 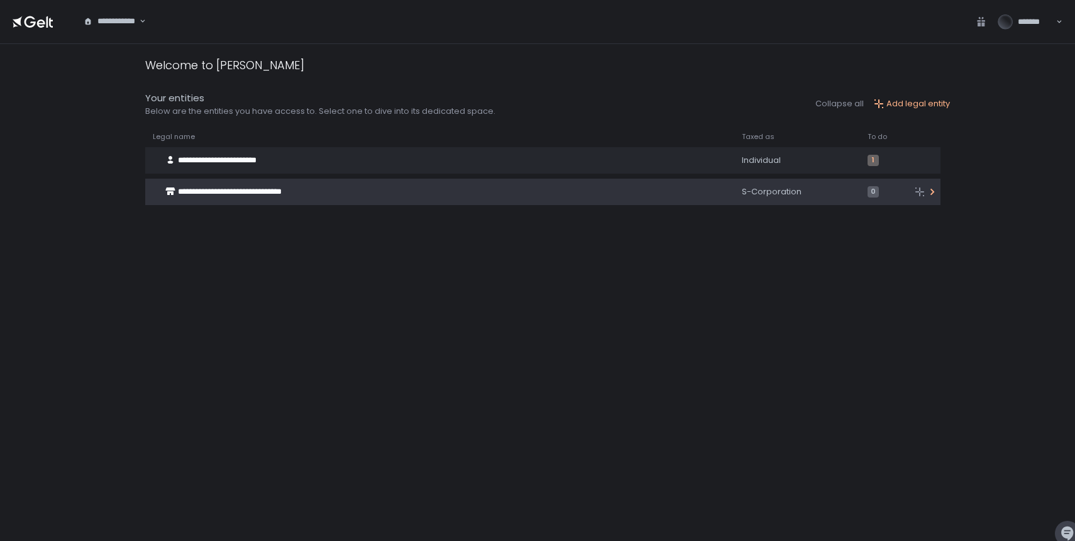 I want to click on button: Collapse all, so click(x=839, y=104).